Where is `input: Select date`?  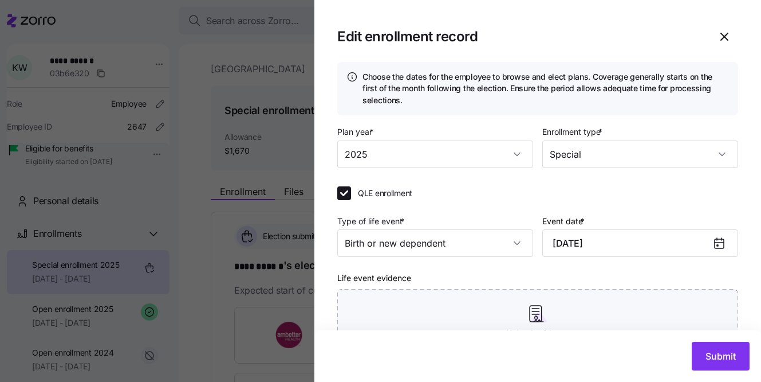 input: Select date is located at coordinates (641, 243).